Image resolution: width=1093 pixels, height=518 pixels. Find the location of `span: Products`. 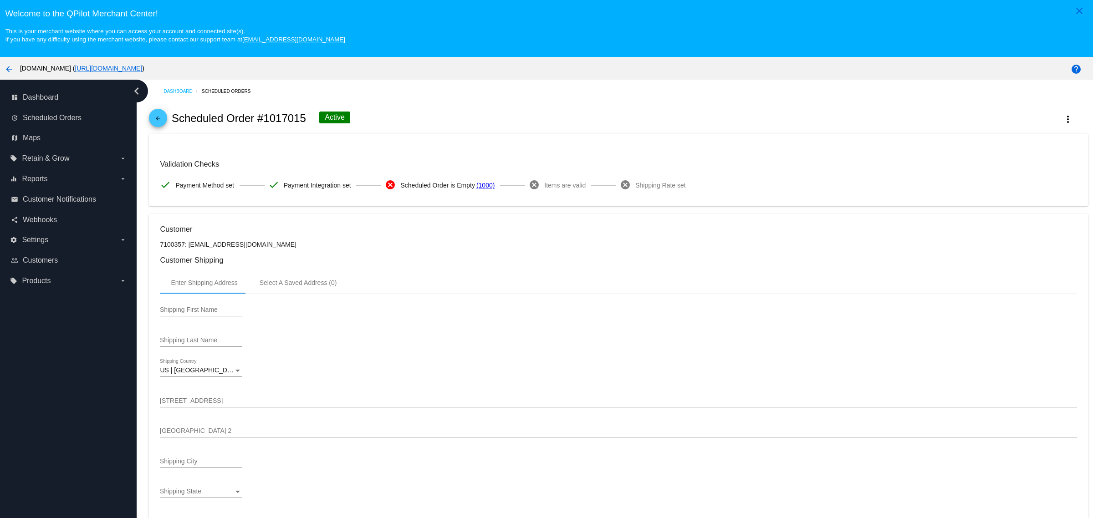

span: Products is located at coordinates (36, 281).